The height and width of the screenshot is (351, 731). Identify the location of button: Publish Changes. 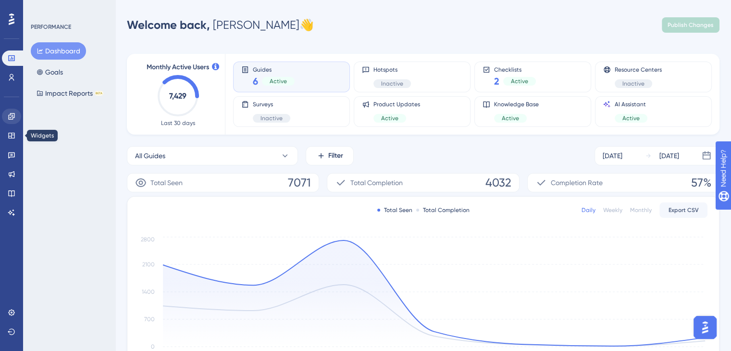
(690, 25).